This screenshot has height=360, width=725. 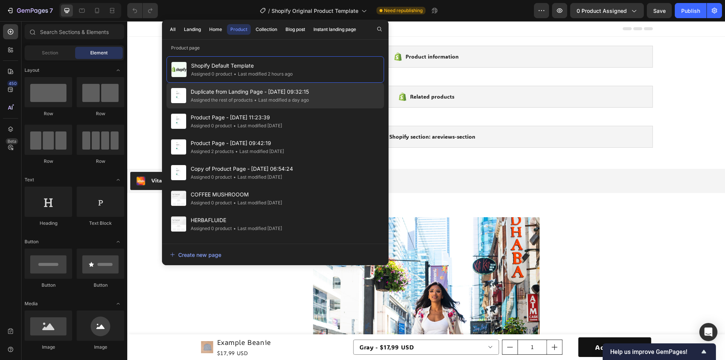 What do you see at coordinates (142, 11) in the screenshot?
I see `div: Undo/Redo` at bounding box center [142, 11].